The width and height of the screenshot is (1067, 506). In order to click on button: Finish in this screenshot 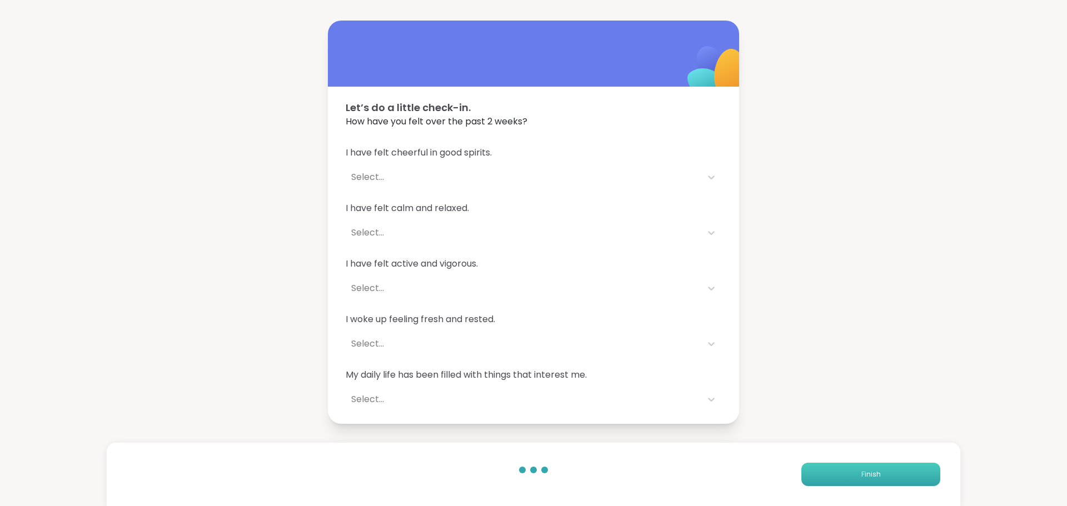, I will do `click(871, 474)`.